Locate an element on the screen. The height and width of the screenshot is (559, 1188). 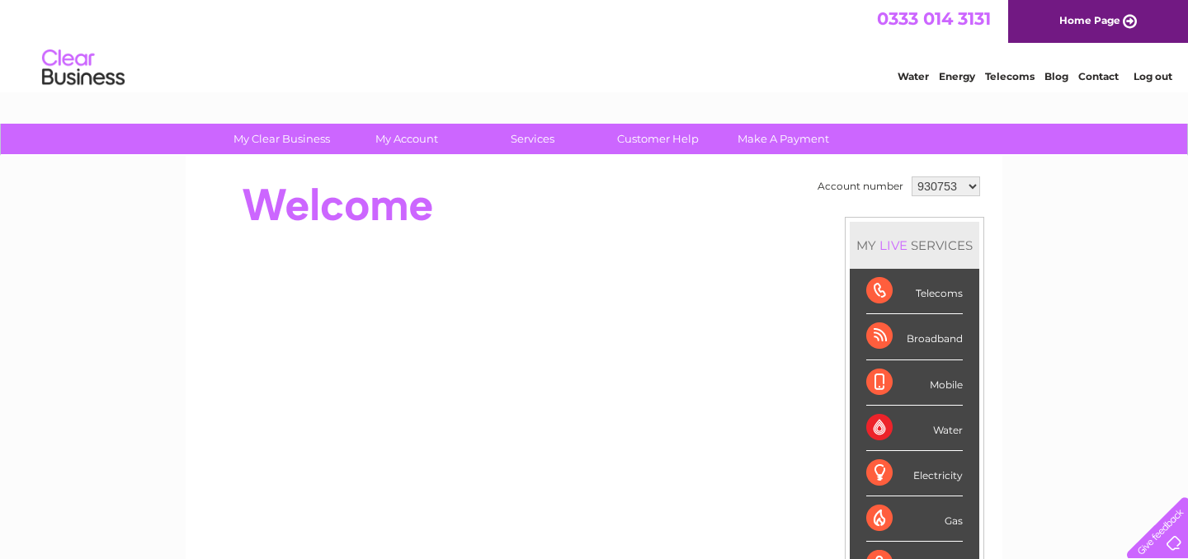
td: Account number is located at coordinates (860, 186).